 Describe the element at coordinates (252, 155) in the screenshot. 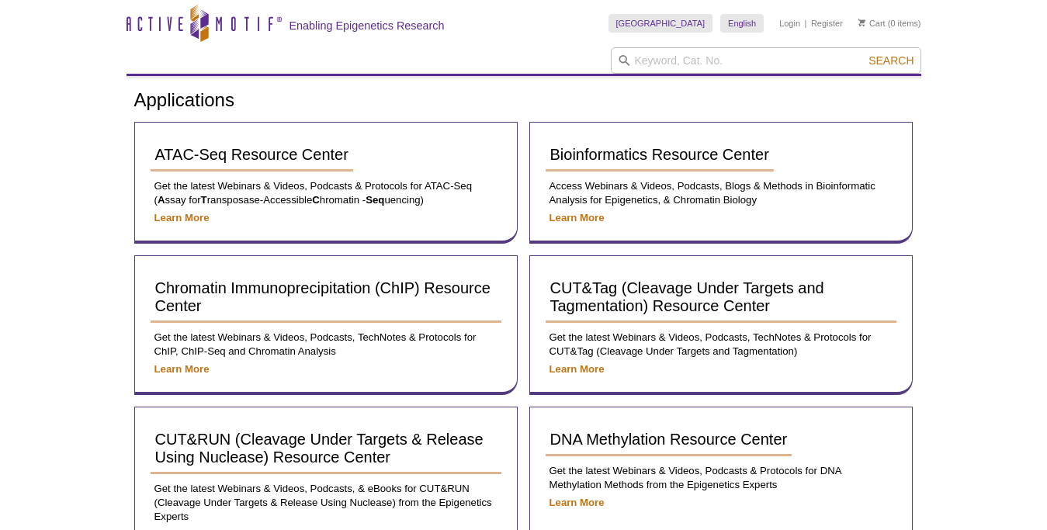

I see `a: ATAC-Seq Resource Center` at that location.